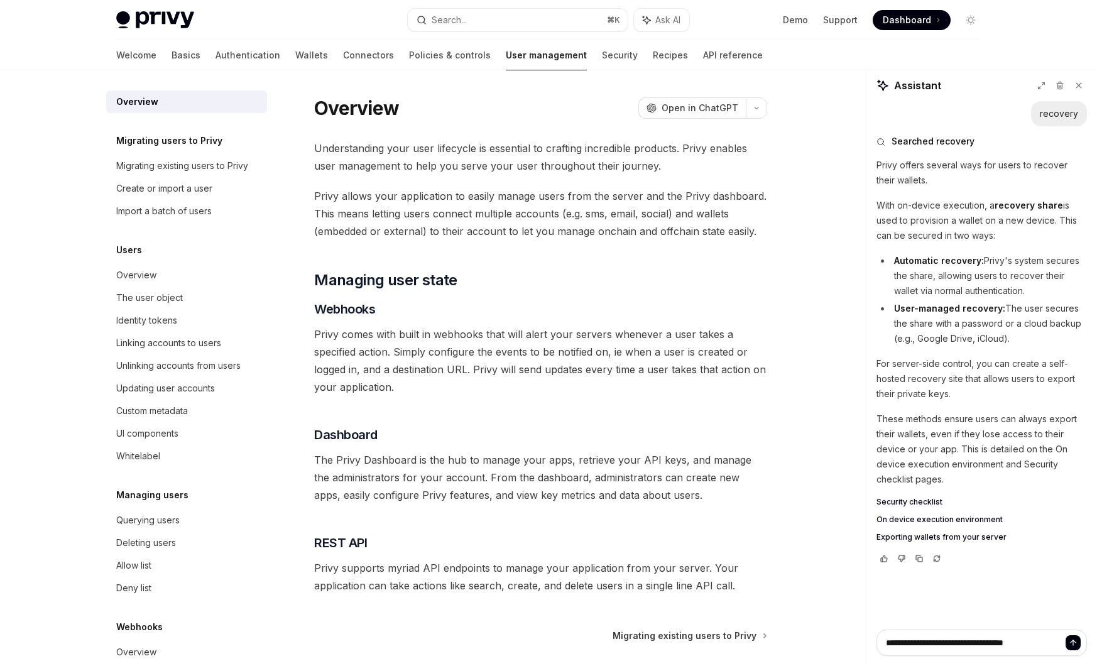  I want to click on button: Open in ChatGPT, so click(691, 108).